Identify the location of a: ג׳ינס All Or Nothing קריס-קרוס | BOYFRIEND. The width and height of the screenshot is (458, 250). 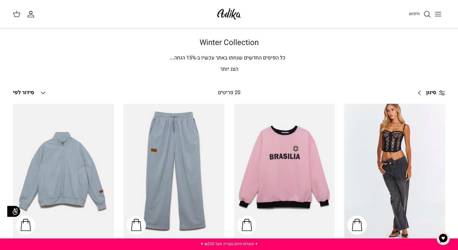
(395, 171).